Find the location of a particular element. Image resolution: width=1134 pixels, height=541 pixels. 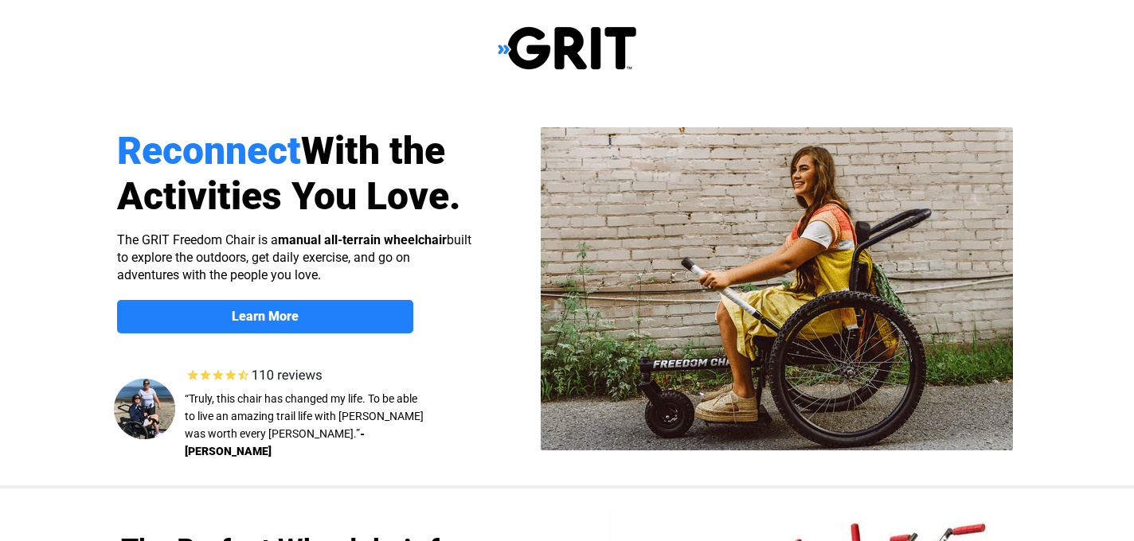

span: “Truly, this chair has changed my life. To be able to live an amazing trail life with [PERSON_NAM... is located at coordinates (304, 416).